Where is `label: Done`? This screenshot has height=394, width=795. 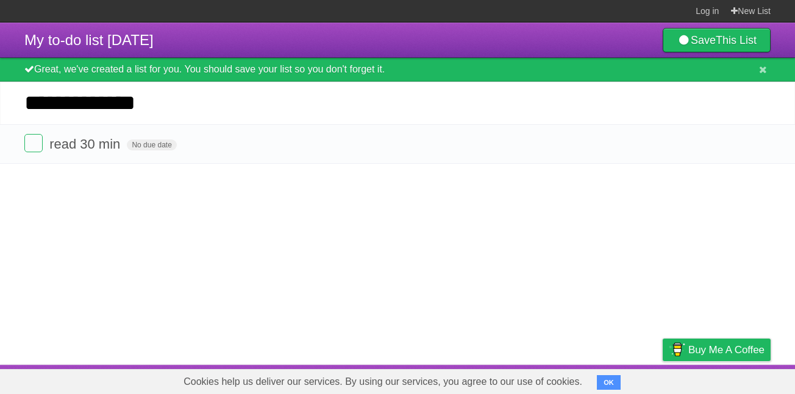 label: Done is located at coordinates (34, 143).